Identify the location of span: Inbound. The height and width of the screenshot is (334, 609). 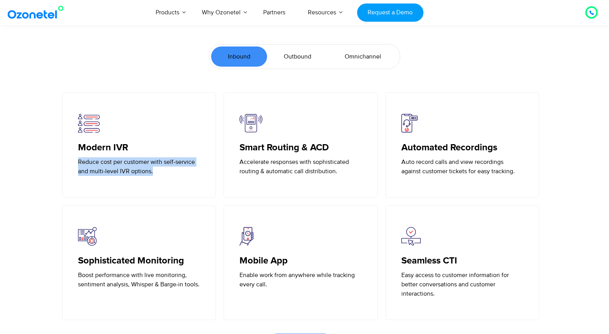
(239, 57).